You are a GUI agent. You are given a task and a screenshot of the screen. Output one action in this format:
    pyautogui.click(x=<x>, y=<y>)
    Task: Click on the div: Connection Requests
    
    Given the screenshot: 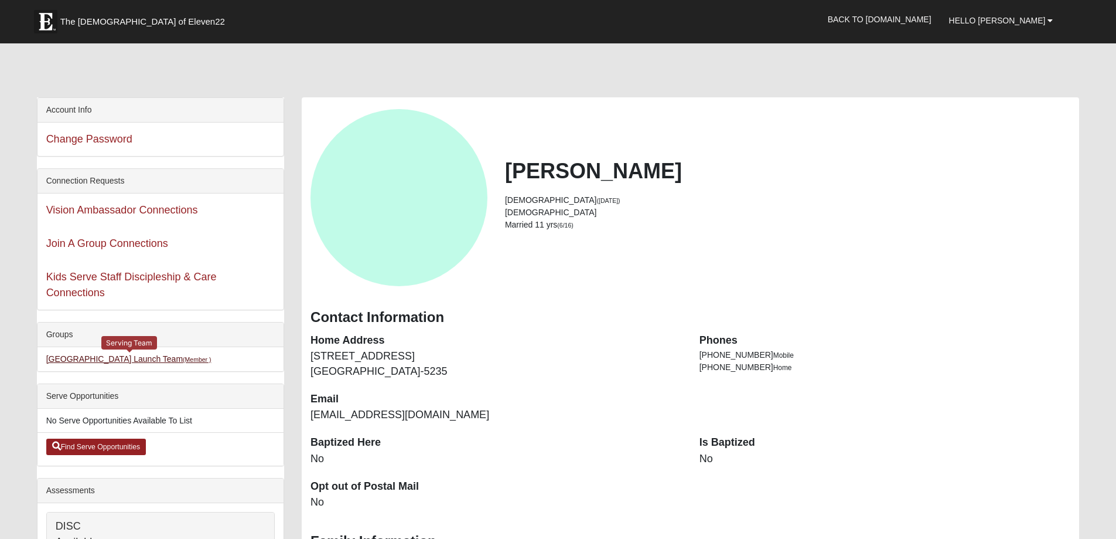 What is the action you would take?
    pyautogui.click(x=161, y=181)
    